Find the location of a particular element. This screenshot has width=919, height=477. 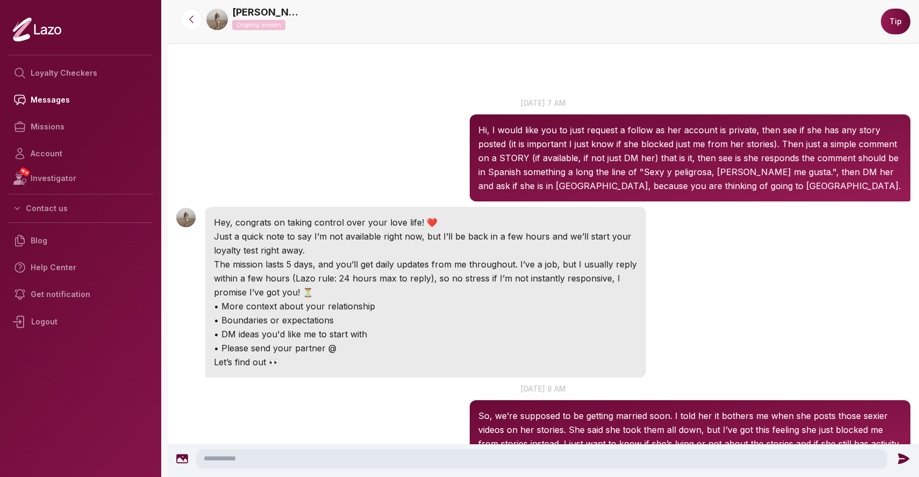

p: Ongoing mission is located at coordinates (259, 25).